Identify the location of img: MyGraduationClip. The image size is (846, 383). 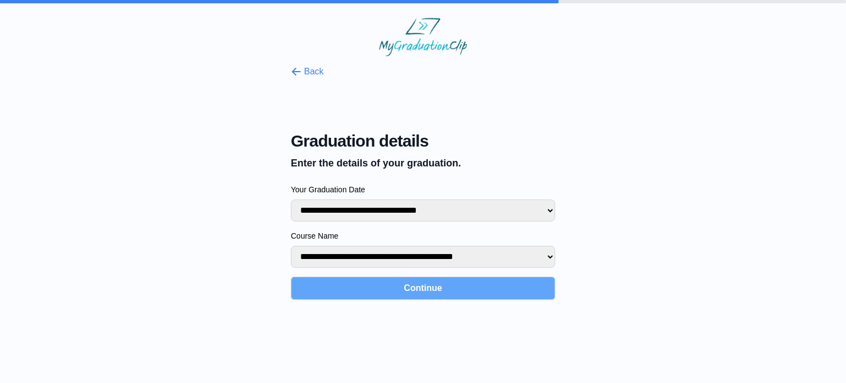
(423, 37).